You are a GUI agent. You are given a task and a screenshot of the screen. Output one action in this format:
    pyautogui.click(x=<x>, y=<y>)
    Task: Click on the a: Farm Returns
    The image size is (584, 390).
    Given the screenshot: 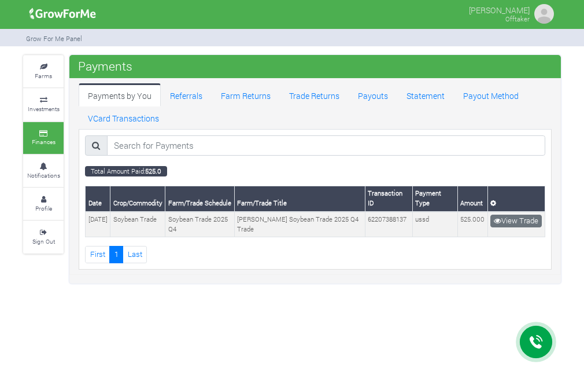 What is the action you would take?
    pyautogui.click(x=246, y=95)
    